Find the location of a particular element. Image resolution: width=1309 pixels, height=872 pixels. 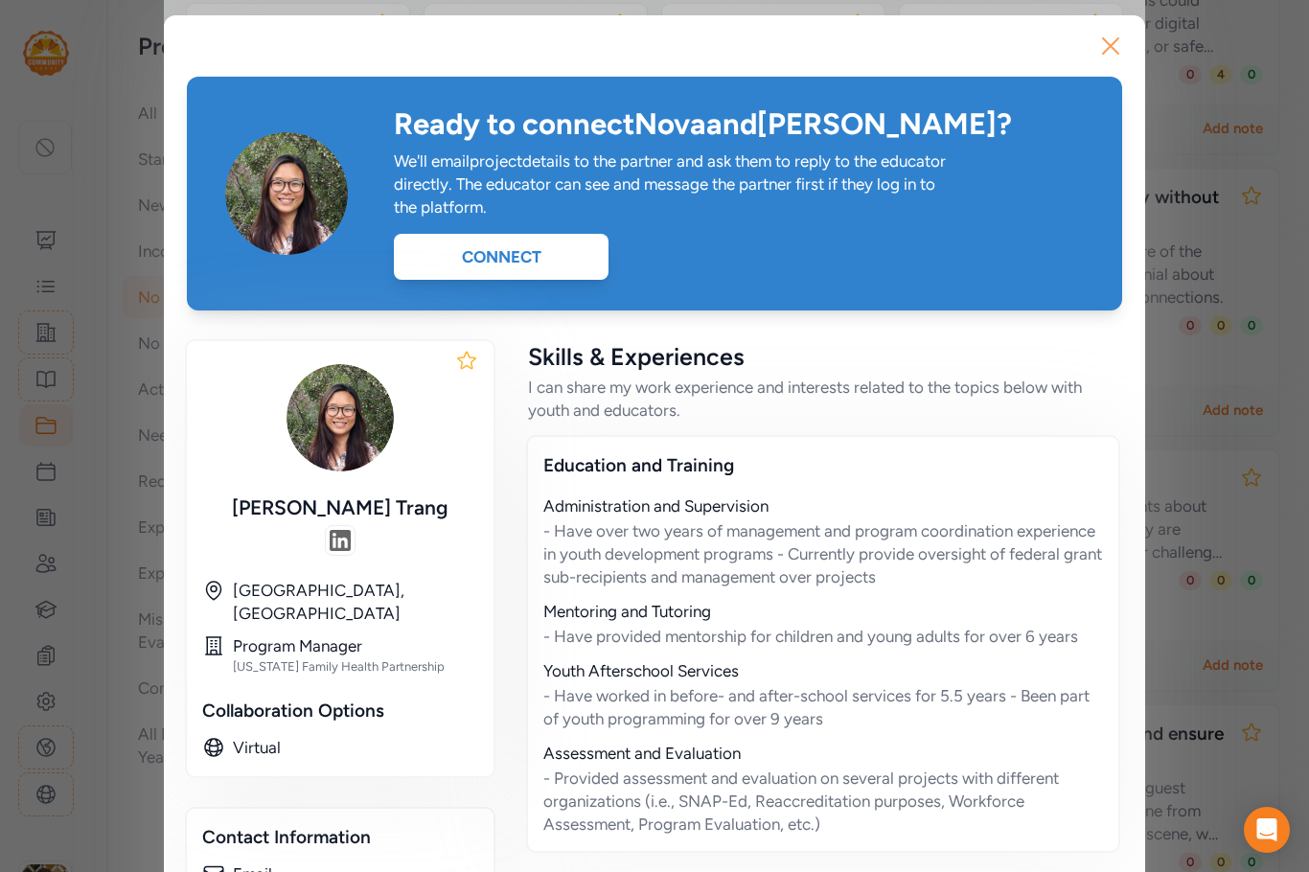

div: Open Intercom Messenger is located at coordinates (1267, 830).